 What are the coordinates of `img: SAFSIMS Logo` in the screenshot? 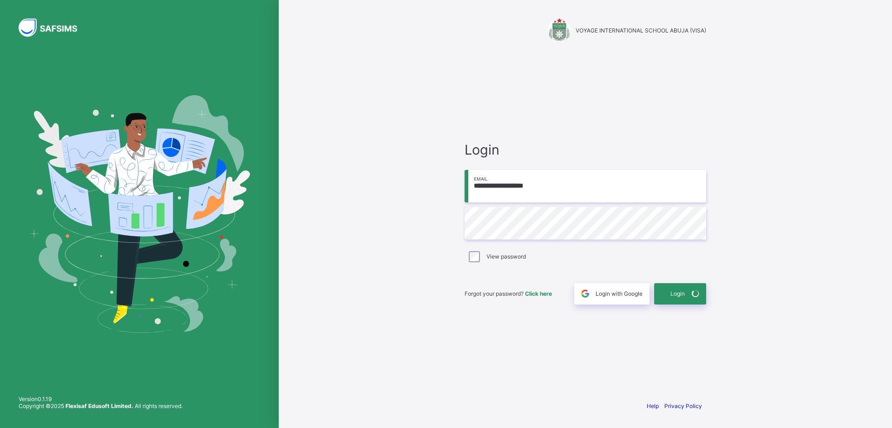 It's located at (53, 27).